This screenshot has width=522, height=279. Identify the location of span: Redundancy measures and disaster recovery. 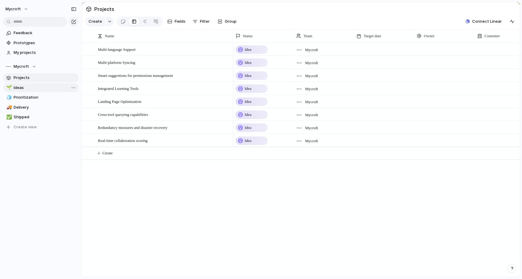
(133, 127).